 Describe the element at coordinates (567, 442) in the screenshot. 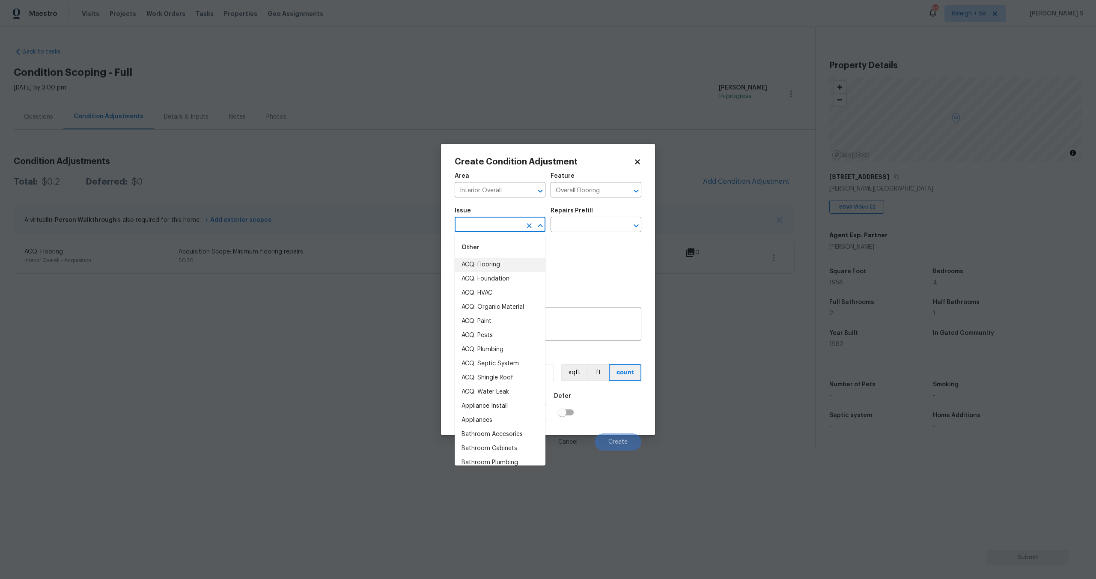

I see `span: Cancel` at that location.